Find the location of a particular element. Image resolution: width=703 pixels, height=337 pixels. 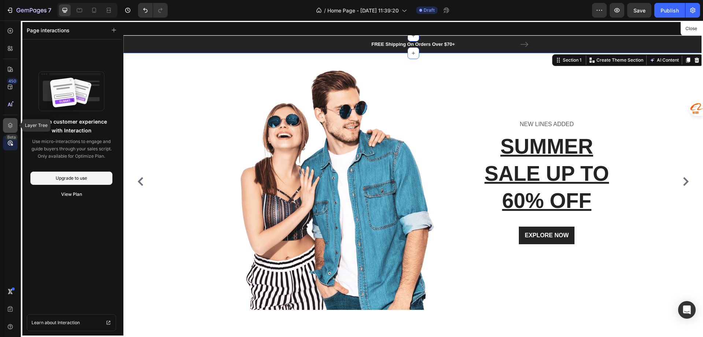

div: Publish is located at coordinates (670, 10).